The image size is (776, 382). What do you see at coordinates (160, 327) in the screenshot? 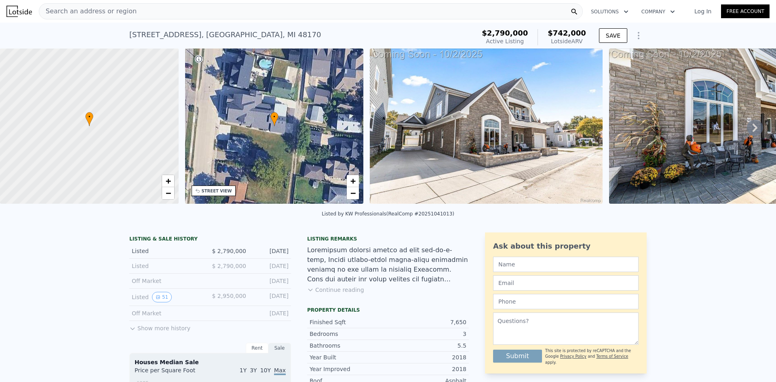
I see `button: Show more history` at bounding box center [160, 327].